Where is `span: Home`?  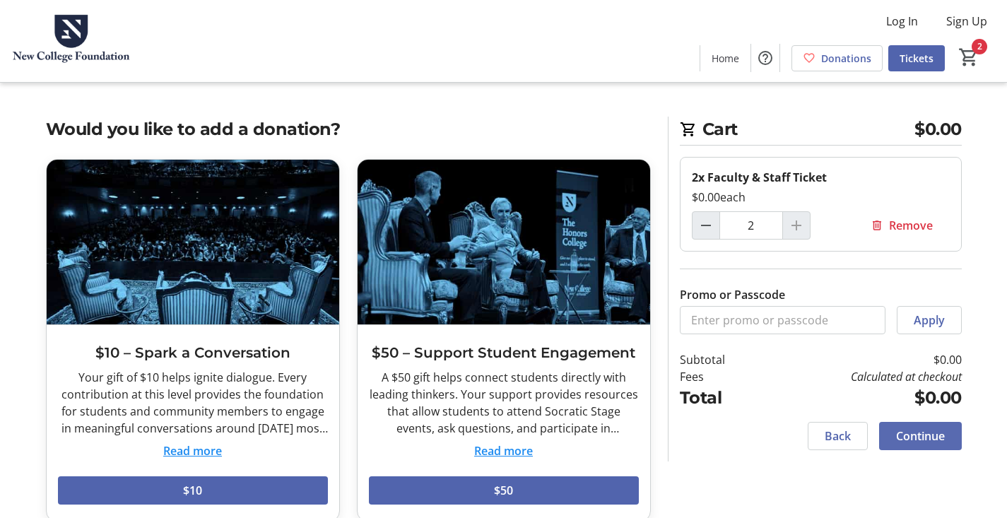 span: Home is located at coordinates (725, 58).